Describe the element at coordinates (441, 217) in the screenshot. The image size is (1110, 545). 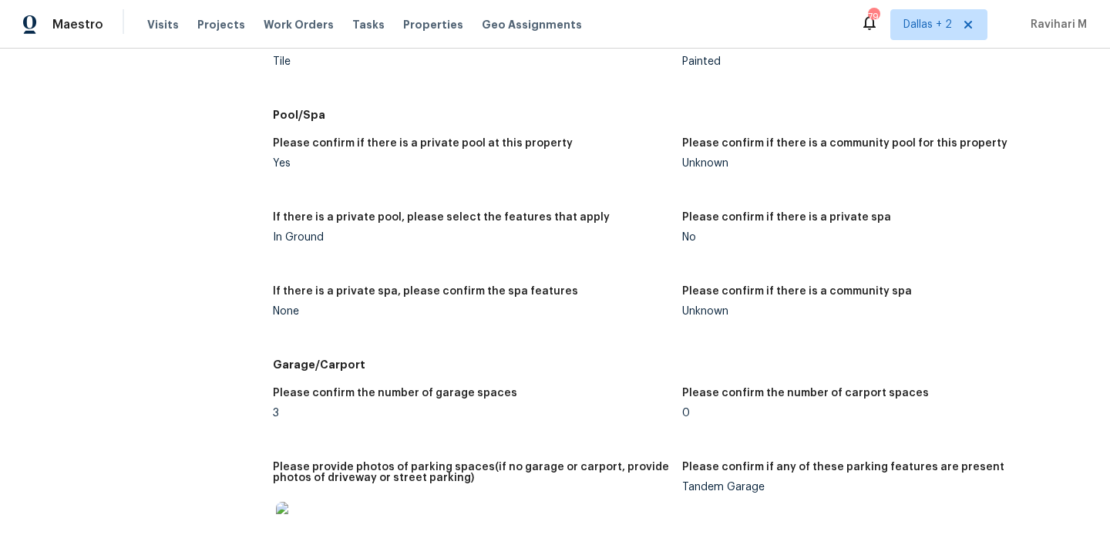
I see `h5: If there is a private pool, please select the features that apply` at that location.